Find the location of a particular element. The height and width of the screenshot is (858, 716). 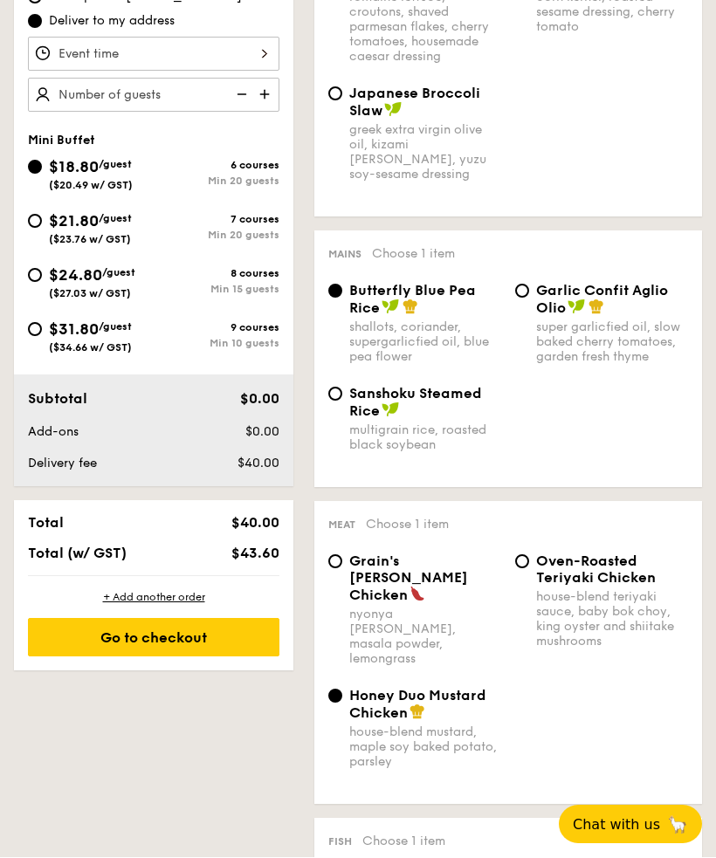

span: Mains is located at coordinates (345, 255).